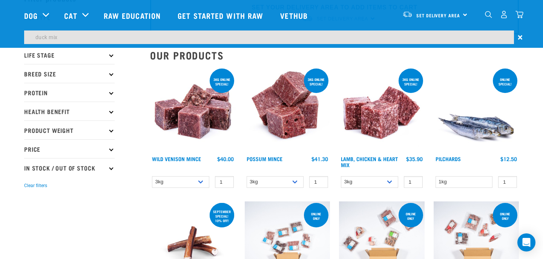 The image size is (543, 259). I want to click on input: Search..., so click(269, 37).